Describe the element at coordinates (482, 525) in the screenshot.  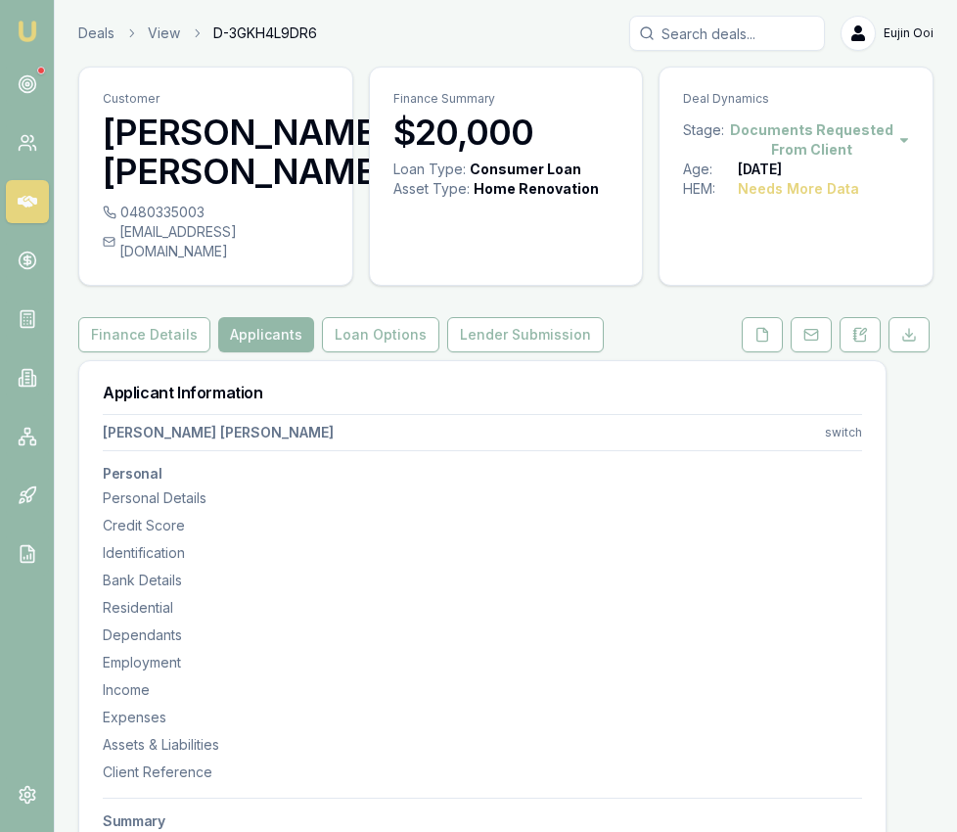
I see `div: Credit Score` at that location.